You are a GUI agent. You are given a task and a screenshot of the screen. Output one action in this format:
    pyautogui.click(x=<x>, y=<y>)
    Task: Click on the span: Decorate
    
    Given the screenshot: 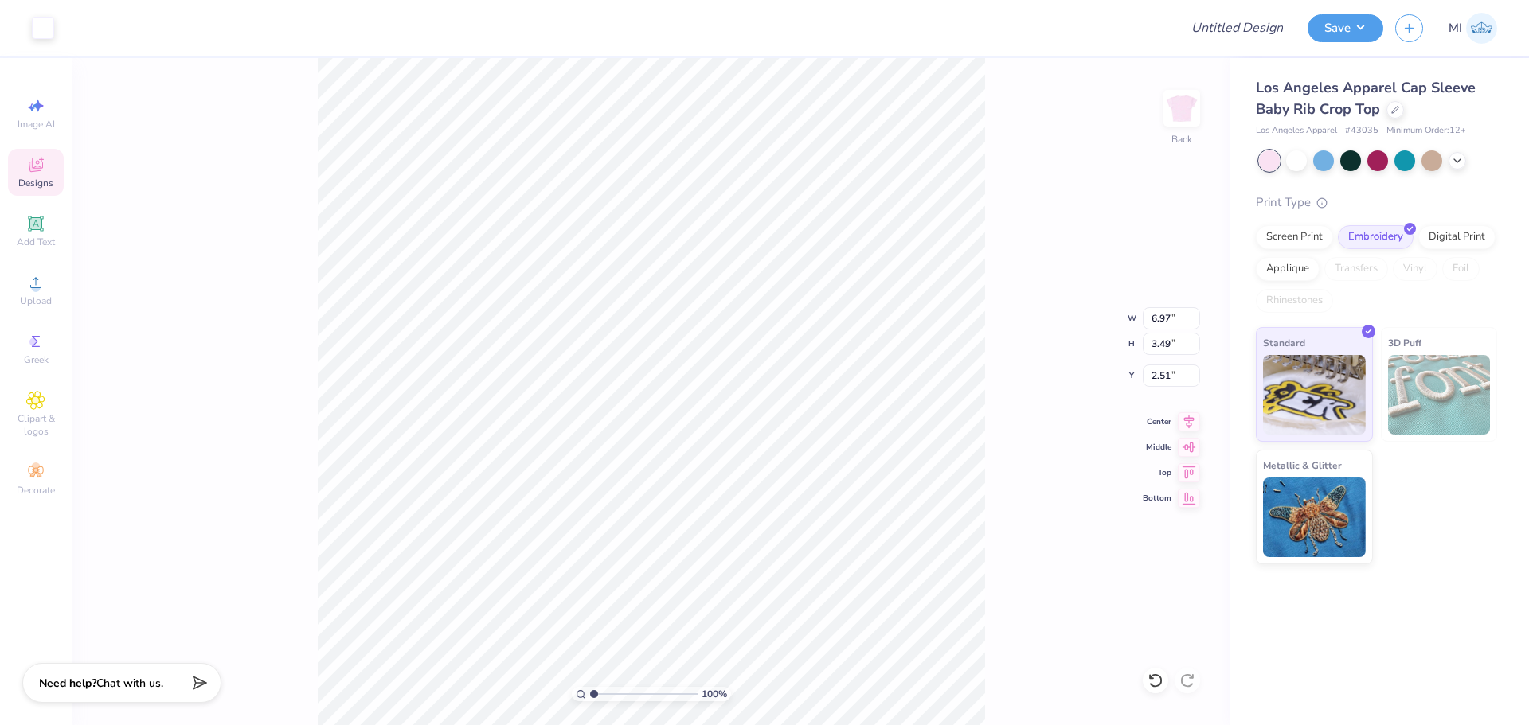 What is the action you would take?
    pyautogui.click(x=36, y=491)
    